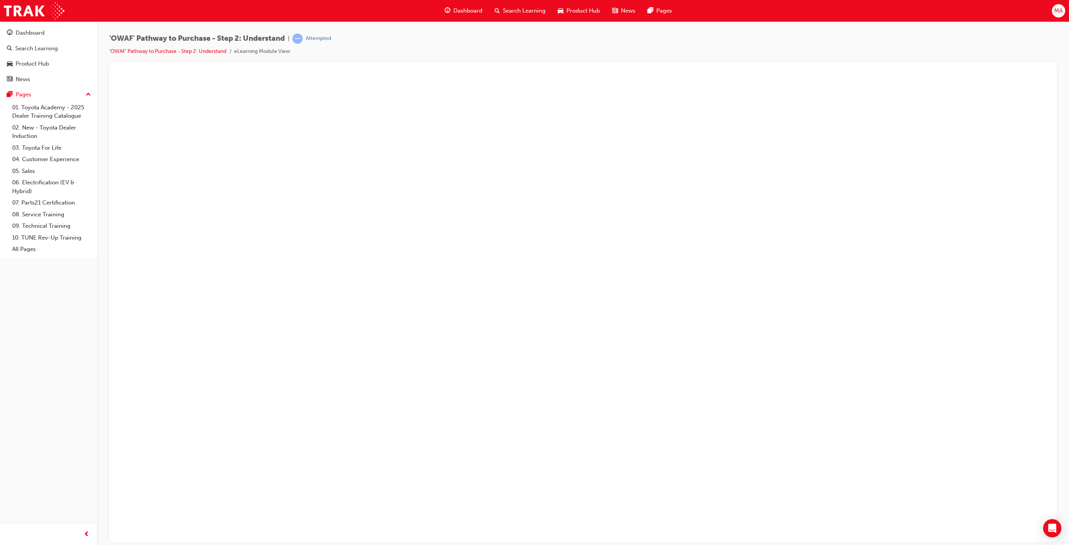 This screenshot has height=545, width=1069. What do you see at coordinates (48, 33) in the screenshot?
I see `a: Dashboard` at bounding box center [48, 33].